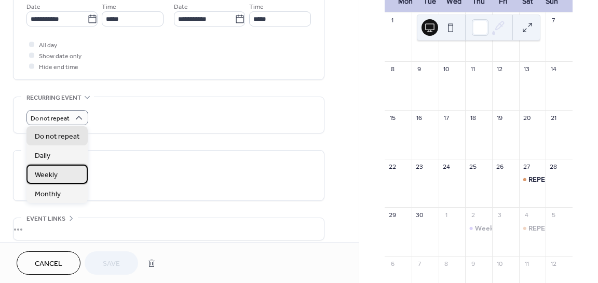 This screenshot has width=598, height=283. I want to click on span: All day, so click(48, 45).